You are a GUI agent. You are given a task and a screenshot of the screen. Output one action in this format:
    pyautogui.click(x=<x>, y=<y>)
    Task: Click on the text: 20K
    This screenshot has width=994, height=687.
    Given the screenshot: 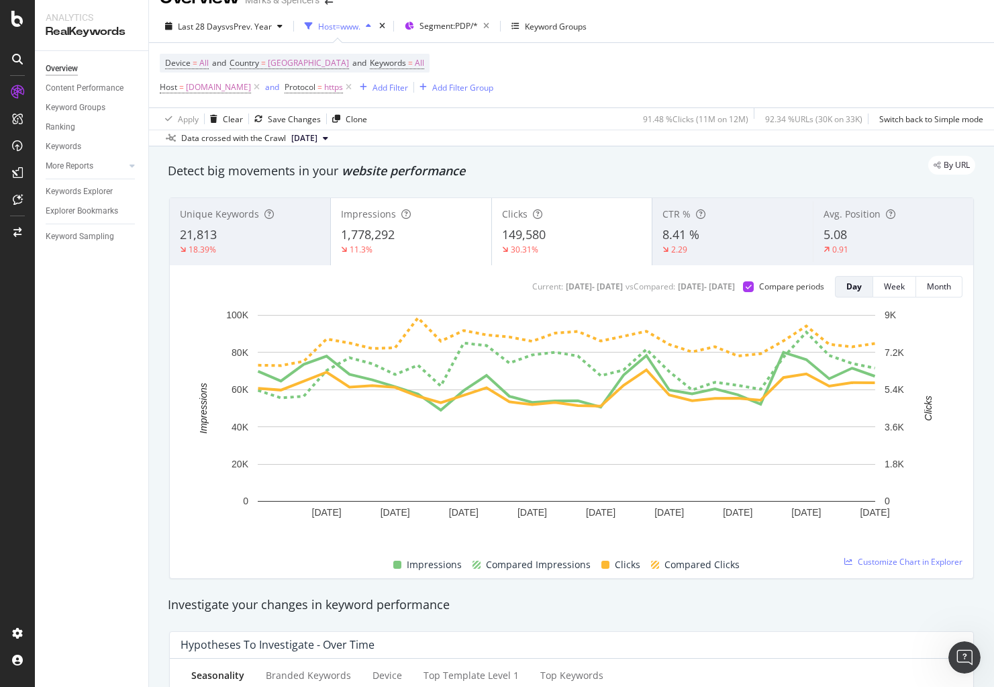 What is the action you would take?
    pyautogui.click(x=240, y=464)
    